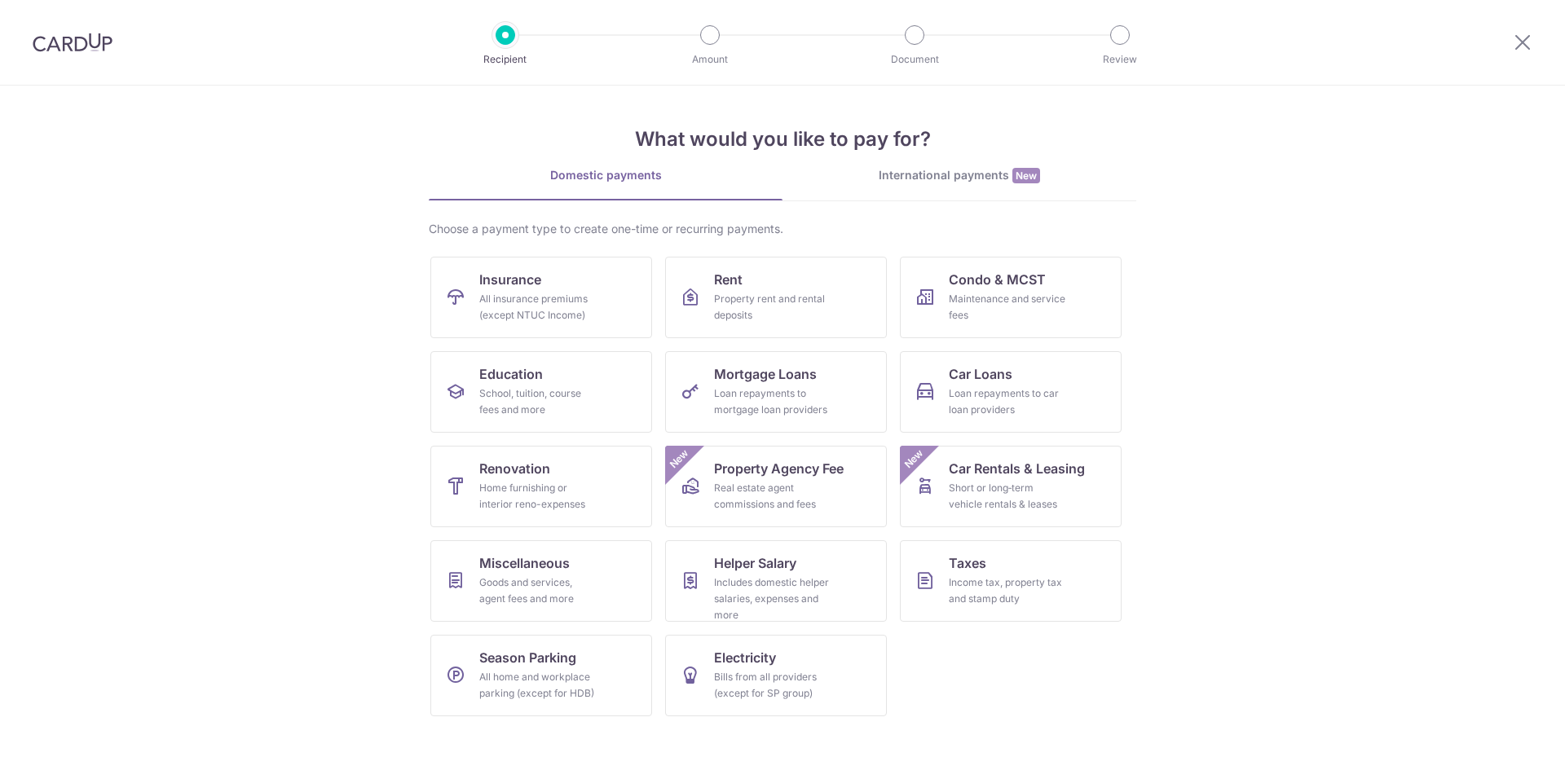 The height and width of the screenshot is (770, 1565). Describe the element at coordinates (527, 658) in the screenshot. I see `span: Season Parking` at that location.